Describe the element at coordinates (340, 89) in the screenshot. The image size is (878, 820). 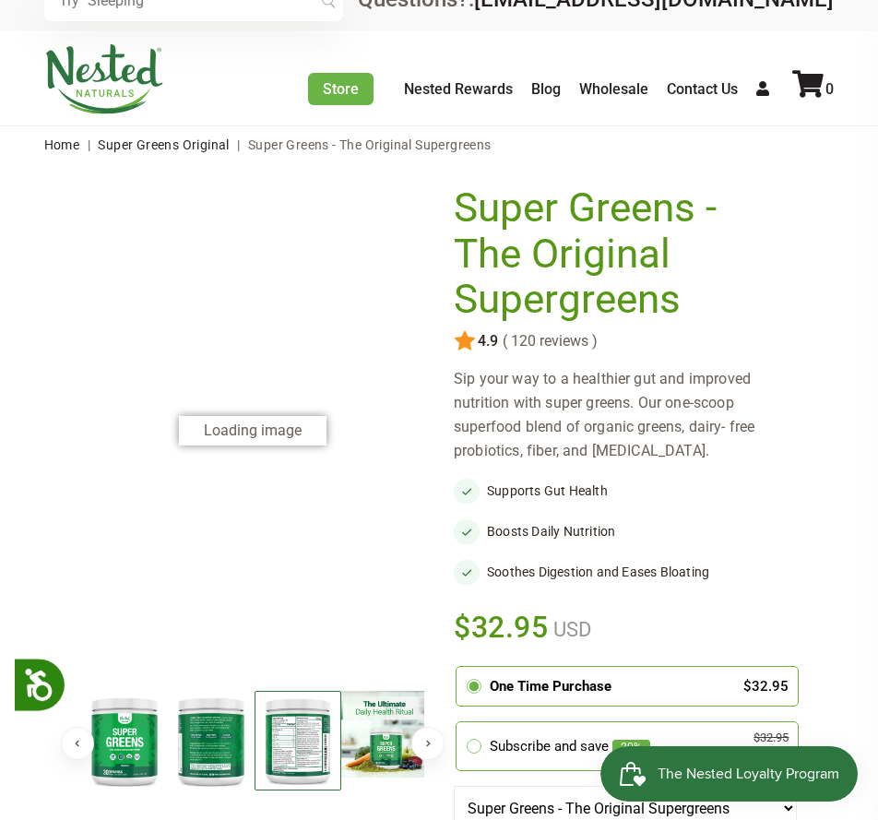
I see `a: Store` at that location.